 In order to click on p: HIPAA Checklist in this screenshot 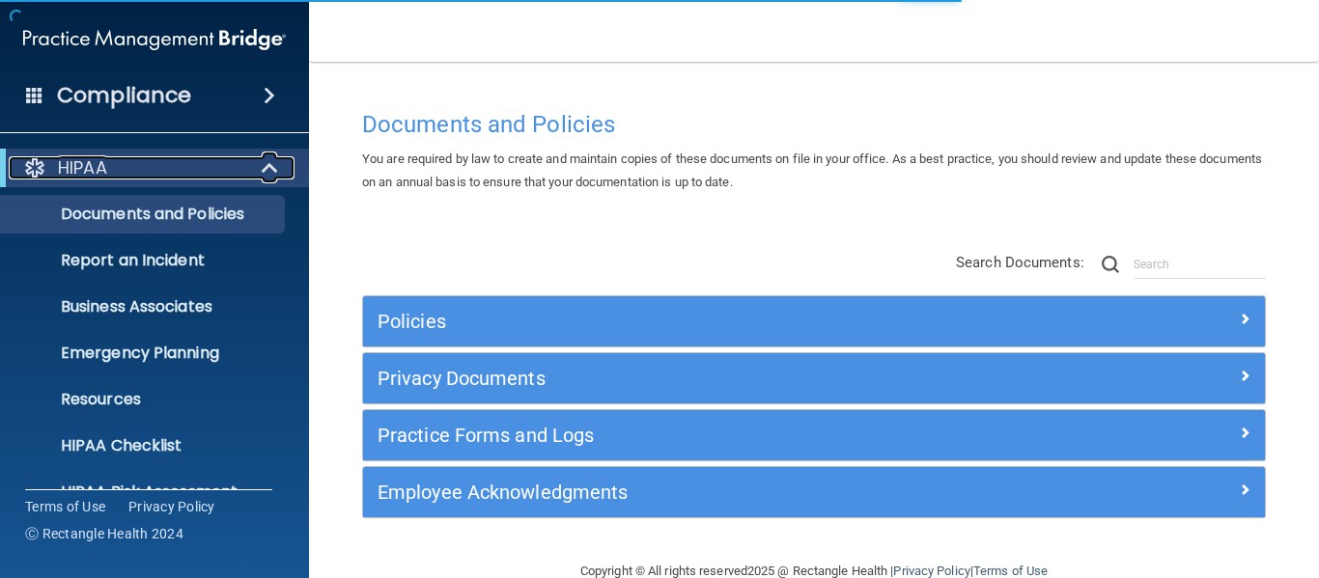, I will do `click(144, 446)`.